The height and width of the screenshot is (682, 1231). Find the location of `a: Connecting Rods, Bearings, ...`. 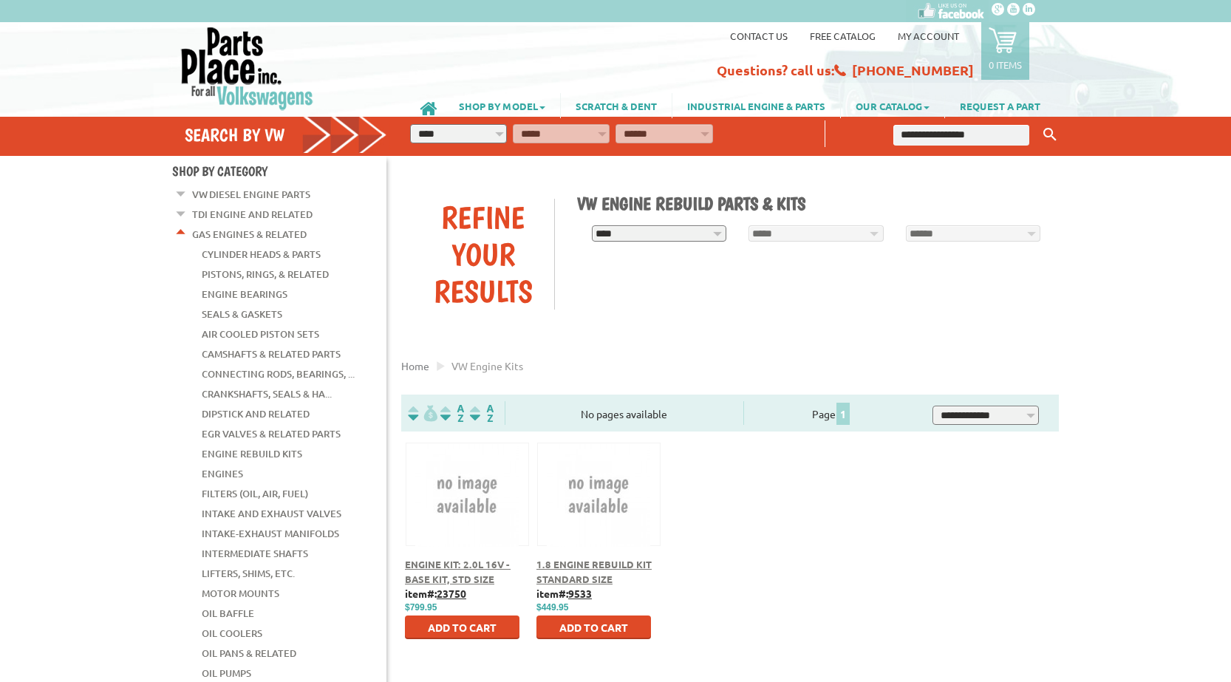

a: Connecting Rods, Bearings, ... is located at coordinates (278, 374).